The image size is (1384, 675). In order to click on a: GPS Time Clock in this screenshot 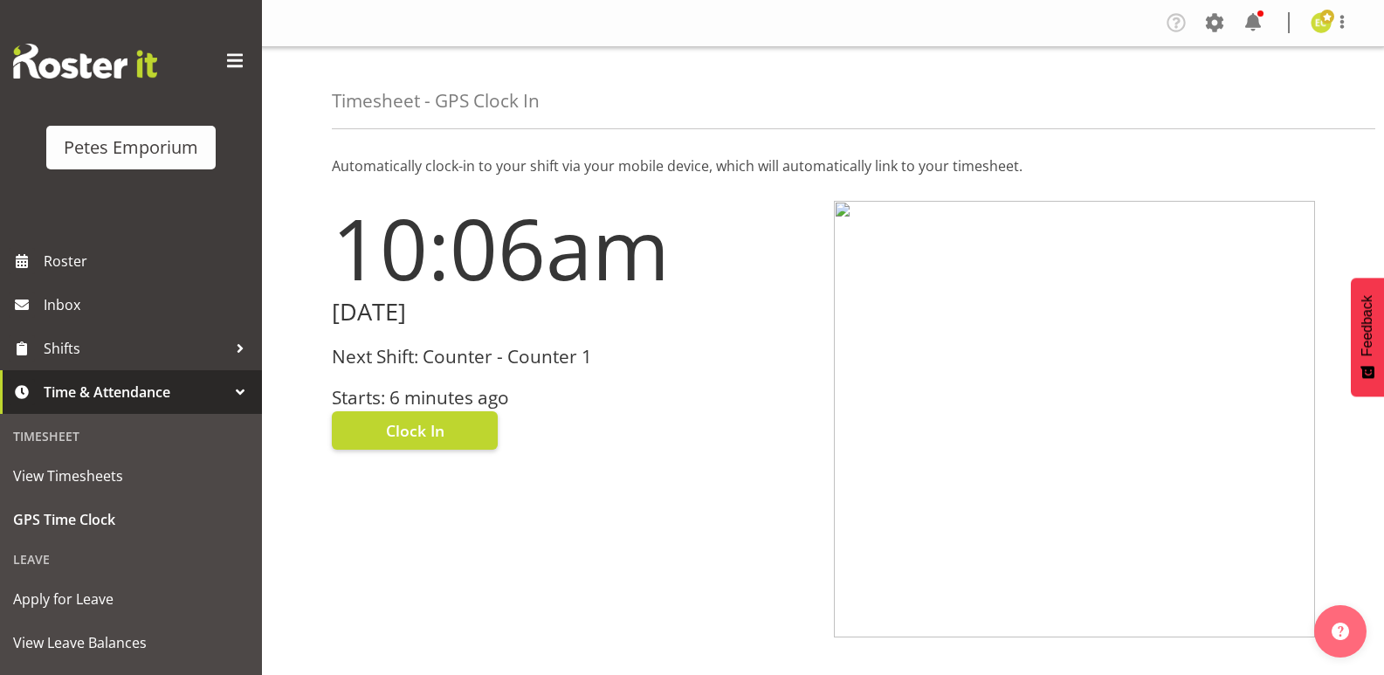, I will do `click(131, 519)`.